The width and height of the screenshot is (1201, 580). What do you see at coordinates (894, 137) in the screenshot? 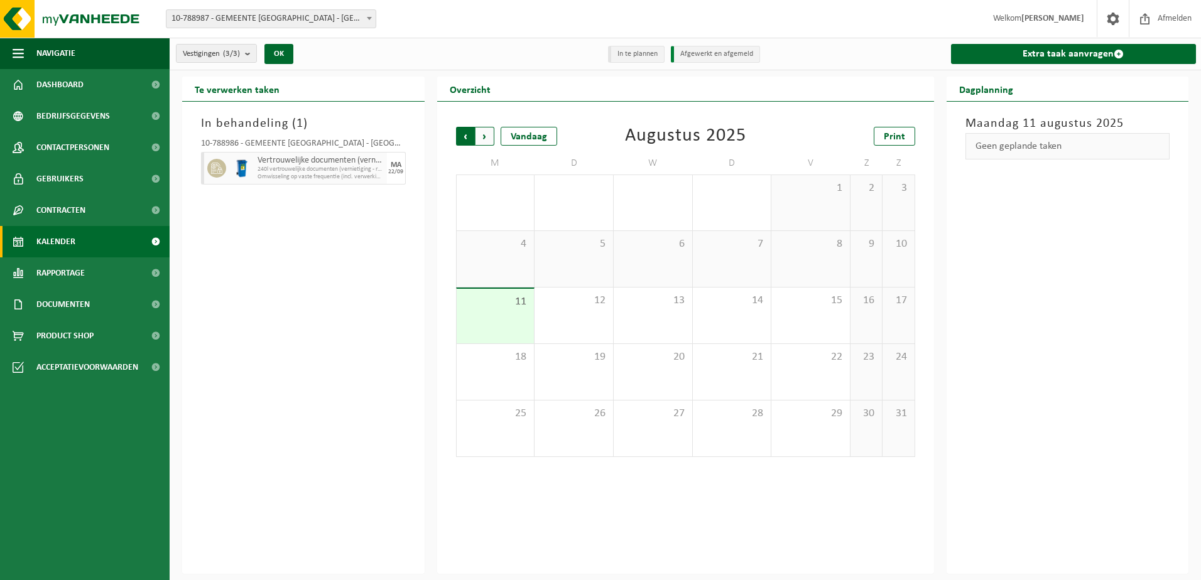
I see `span: Print` at bounding box center [894, 137].